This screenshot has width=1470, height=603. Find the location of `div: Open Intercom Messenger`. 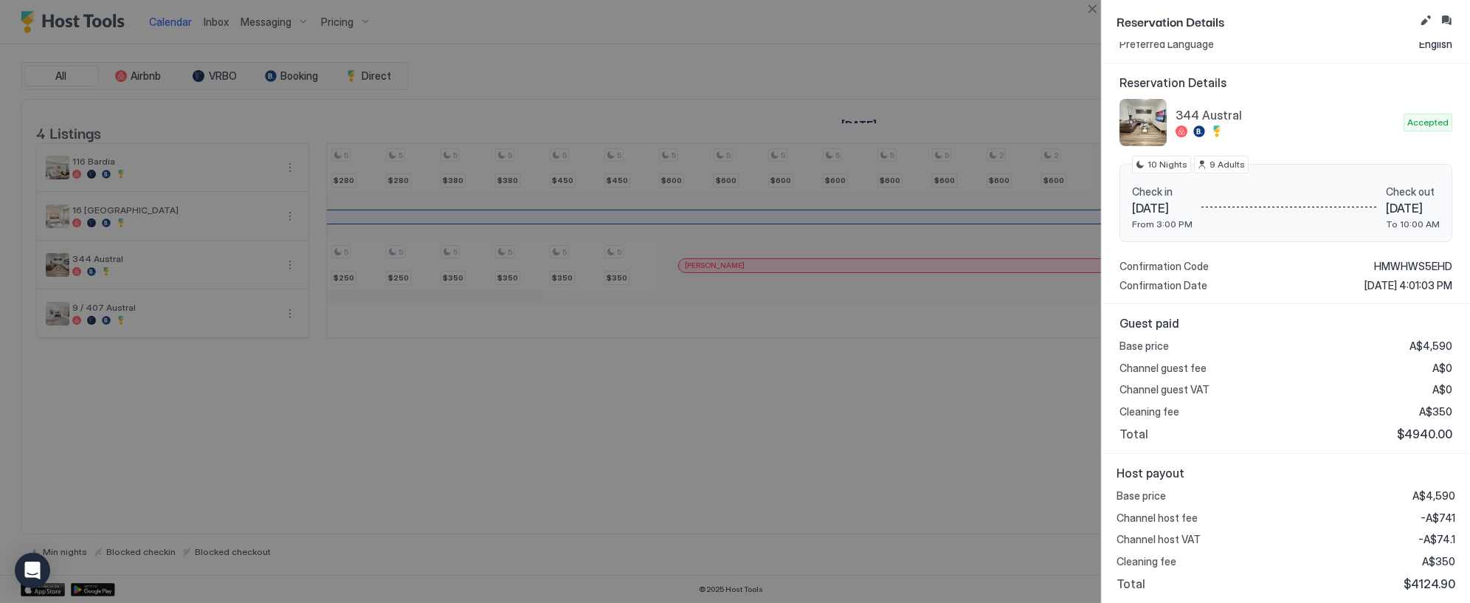

div: Open Intercom Messenger is located at coordinates (32, 570).